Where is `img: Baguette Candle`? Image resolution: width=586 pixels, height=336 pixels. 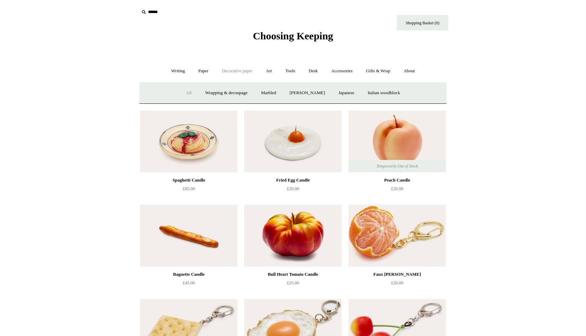 img: Baguette Candle is located at coordinates (189, 236).